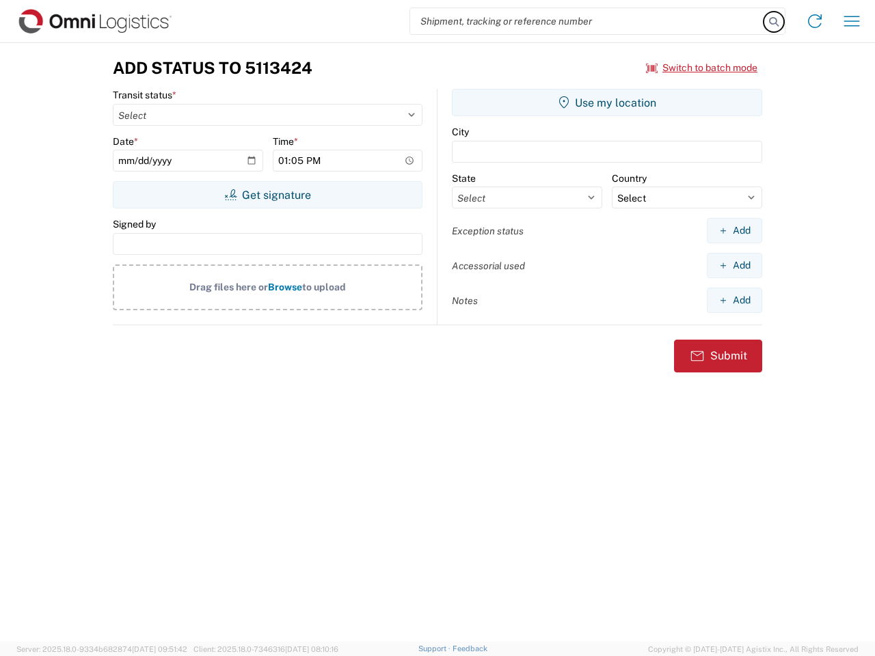 Image resolution: width=875 pixels, height=656 pixels. Describe the element at coordinates (324, 287) in the screenshot. I see `span: to upload` at that location.